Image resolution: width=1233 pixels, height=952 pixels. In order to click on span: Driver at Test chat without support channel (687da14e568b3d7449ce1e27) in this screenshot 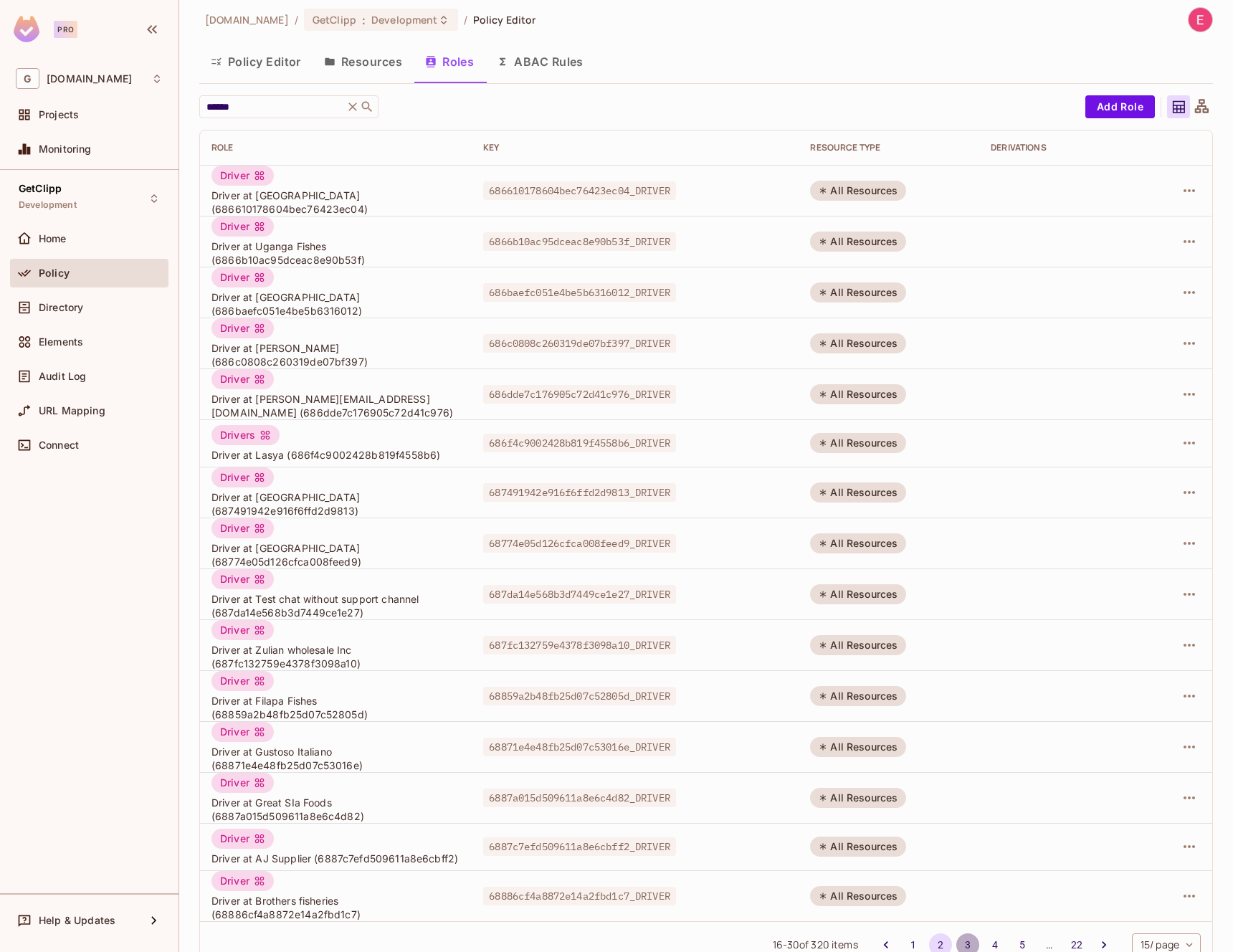, I will do `click(336, 605)`.